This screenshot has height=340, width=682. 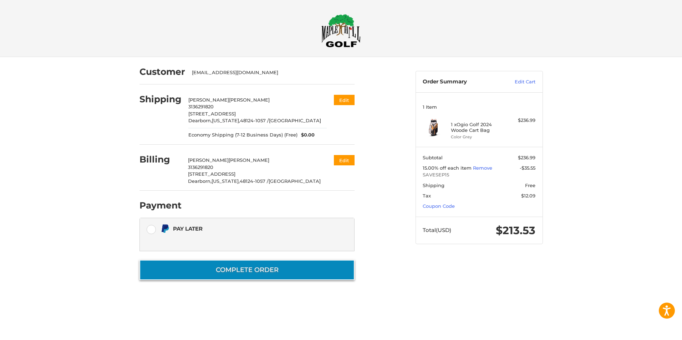 I want to click on span: -$35.55, so click(x=527, y=168).